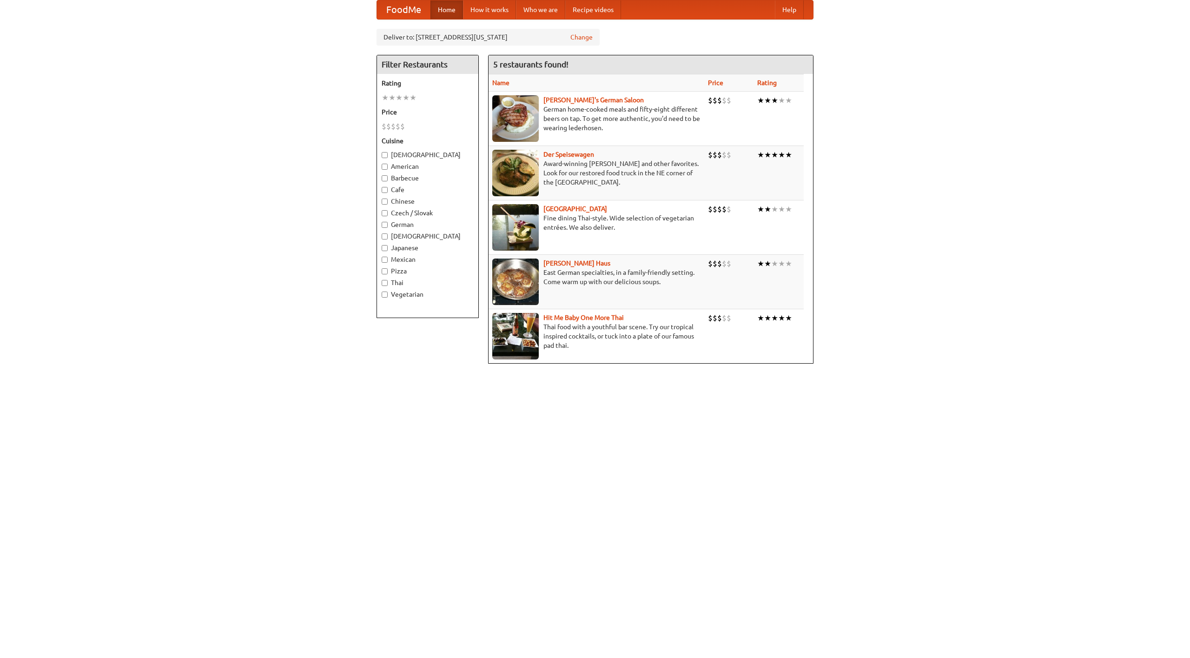  Describe the element at coordinates (489, 10) in the screenshot. I see `a: How it works` at that location.